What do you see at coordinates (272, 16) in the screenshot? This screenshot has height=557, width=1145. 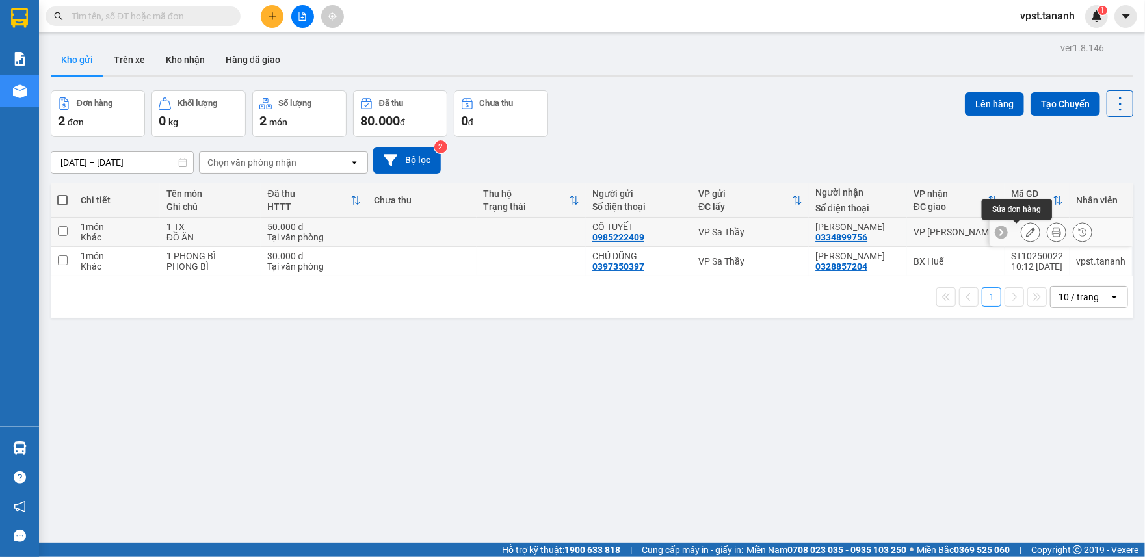 I see `span: plus` at bounding box center [272, 16].